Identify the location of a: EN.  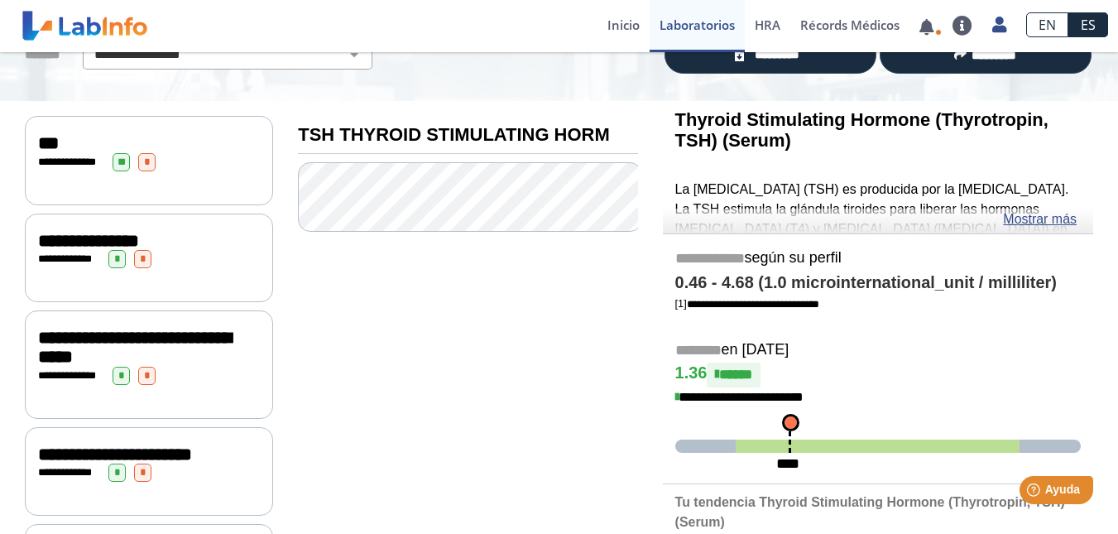
(1046, 25).